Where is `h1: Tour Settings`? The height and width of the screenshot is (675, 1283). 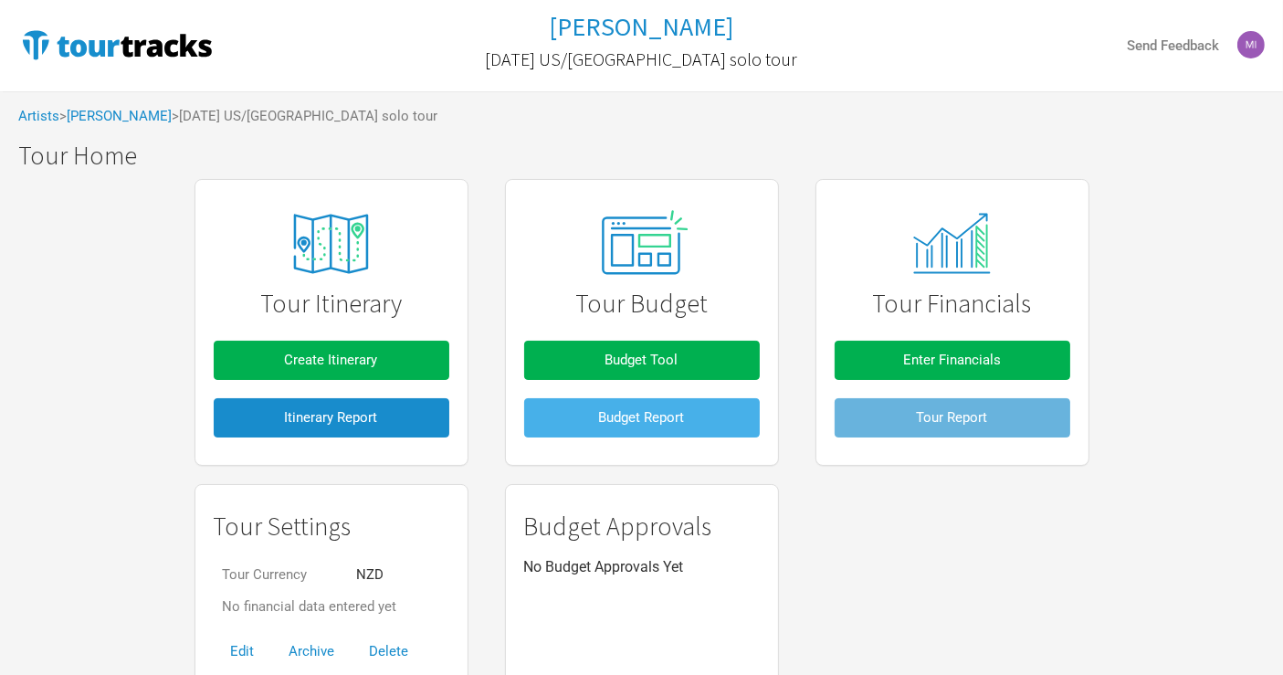
h1: Tour Settings is located at coordinates (332, 526).